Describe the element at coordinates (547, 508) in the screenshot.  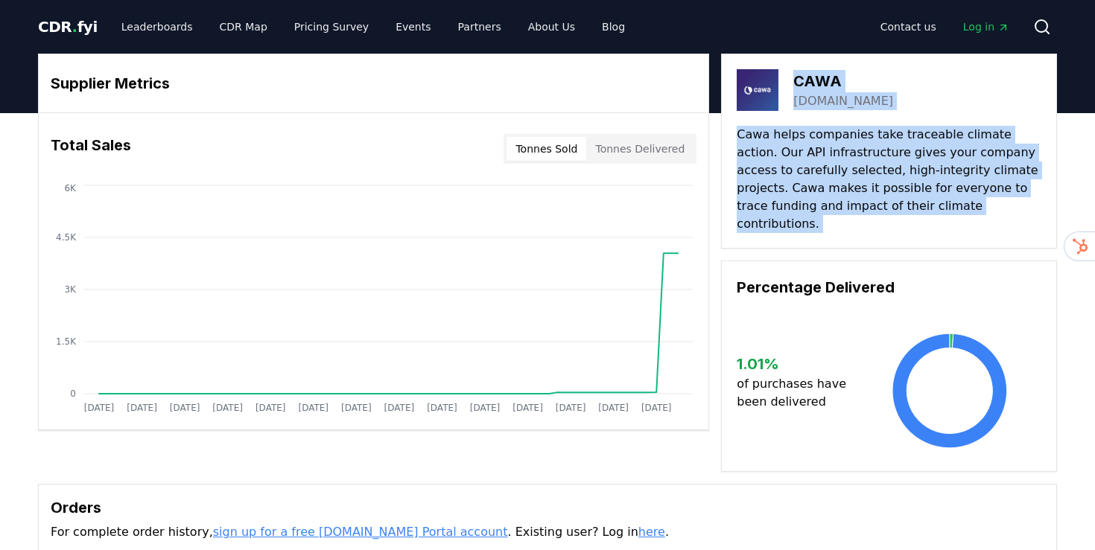
I see `h3: Orders` at that location.